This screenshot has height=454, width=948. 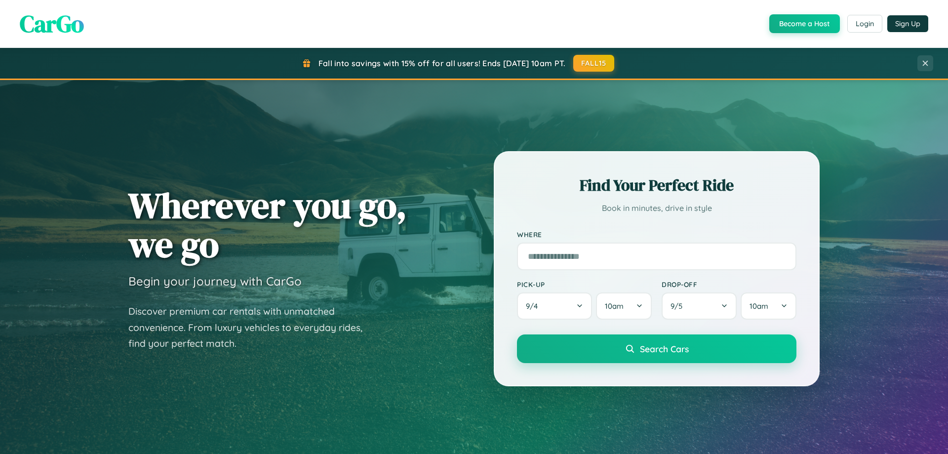 I want to click on h3: Begin your journey with CarGo, so click(x=215, y=281).